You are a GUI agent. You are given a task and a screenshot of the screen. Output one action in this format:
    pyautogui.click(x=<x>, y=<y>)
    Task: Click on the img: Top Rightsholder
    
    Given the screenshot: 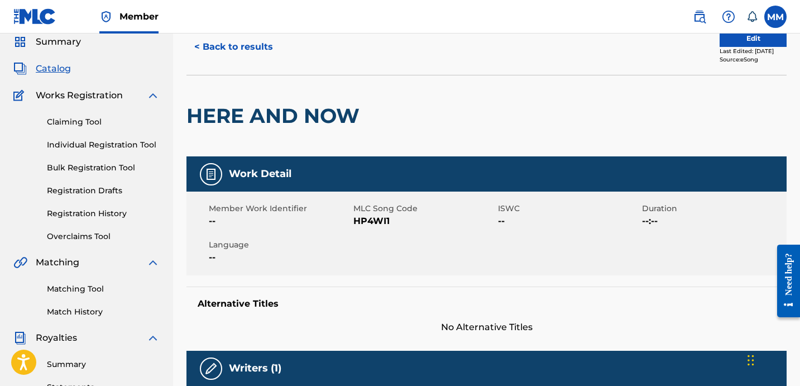 What is the action you would take?
    pyautogui.click(x=106, y=17)
    